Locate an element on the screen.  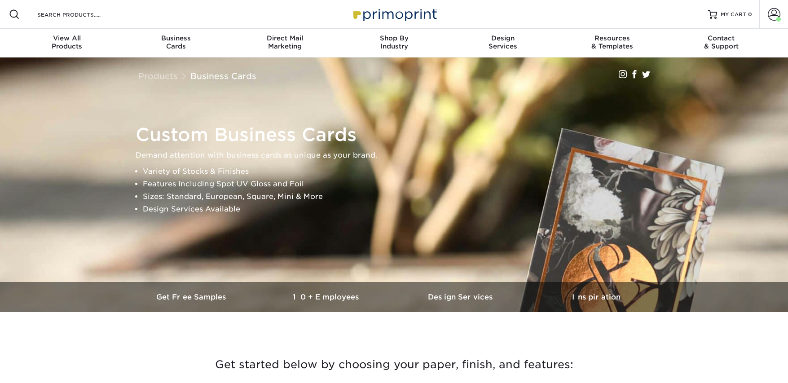
a: 10+ Employees is located at coordinates (327, 297).